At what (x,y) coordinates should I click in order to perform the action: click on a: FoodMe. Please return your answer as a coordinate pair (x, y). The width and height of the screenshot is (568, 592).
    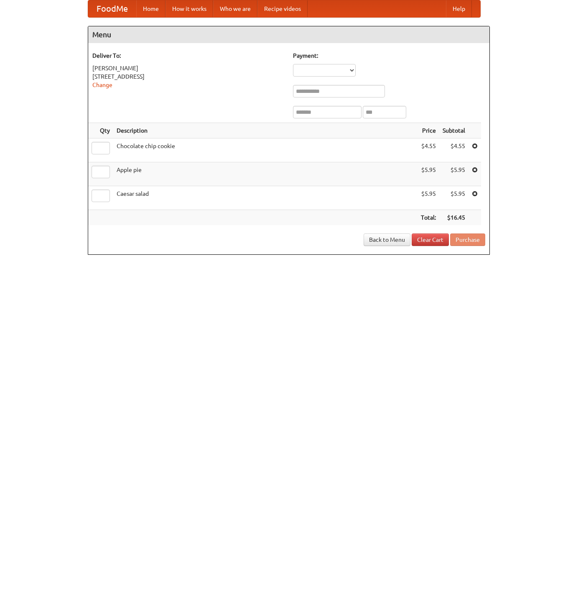
    Looking at the image, I should click on (112, 9).